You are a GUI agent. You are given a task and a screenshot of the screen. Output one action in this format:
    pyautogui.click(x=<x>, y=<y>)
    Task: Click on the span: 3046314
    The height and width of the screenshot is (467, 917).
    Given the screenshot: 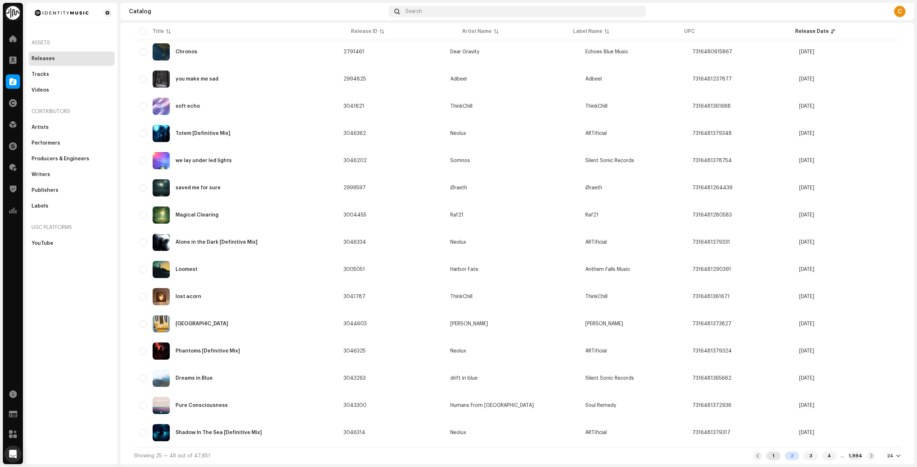 What is the action you would take?
    pyautogui.click(x=354, y=433)
    